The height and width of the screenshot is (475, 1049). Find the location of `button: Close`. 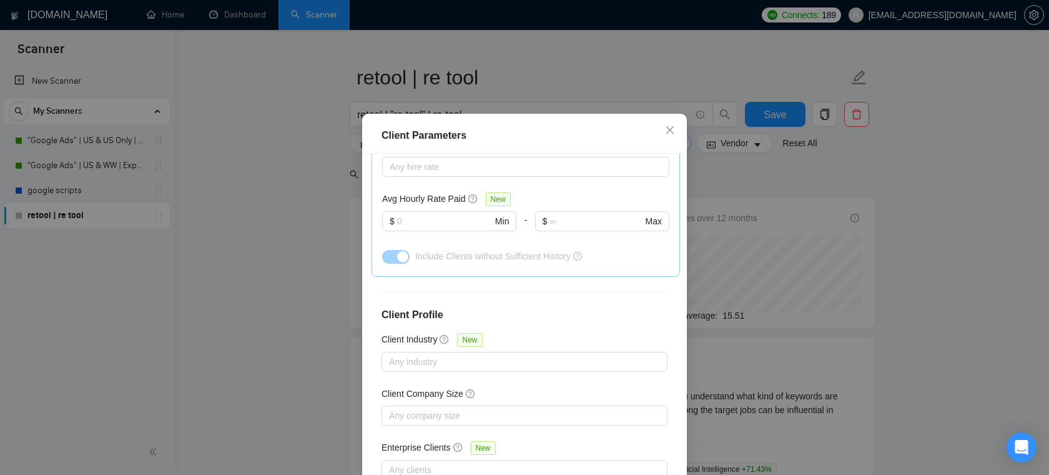

button: Close is located at coordinates (670, 131).